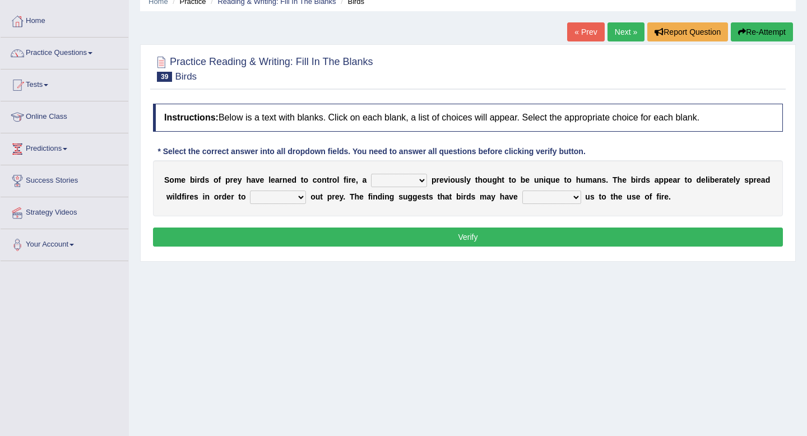 This screenshot has height=436, width=807. Describe the element at coordinates (164, 77) in the screenshot. I see `span: 39` at that location.